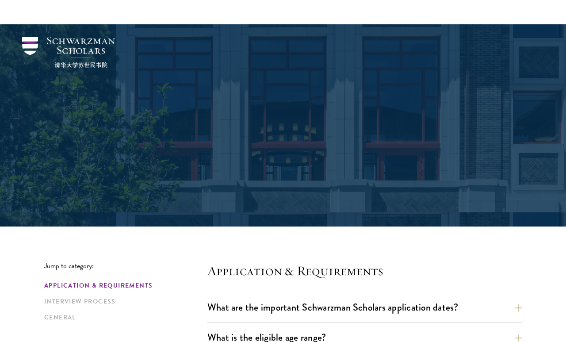 Image resolution: width=566 pixels, height=342 pixels. Describe the element at coordinates (364, 307) in the screenshot. I see `button: What are the important Schwarzman Scholars application dates?` at that location.